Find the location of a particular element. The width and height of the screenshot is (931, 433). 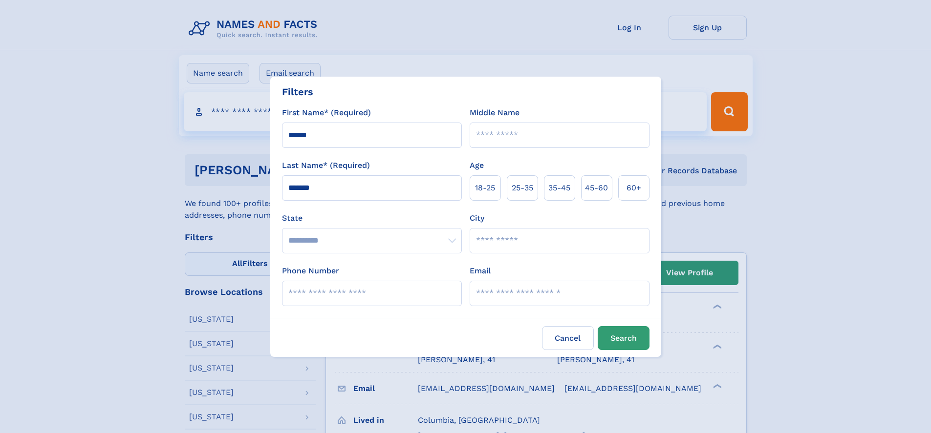

div: Filters is located at coordinates (297, 92).